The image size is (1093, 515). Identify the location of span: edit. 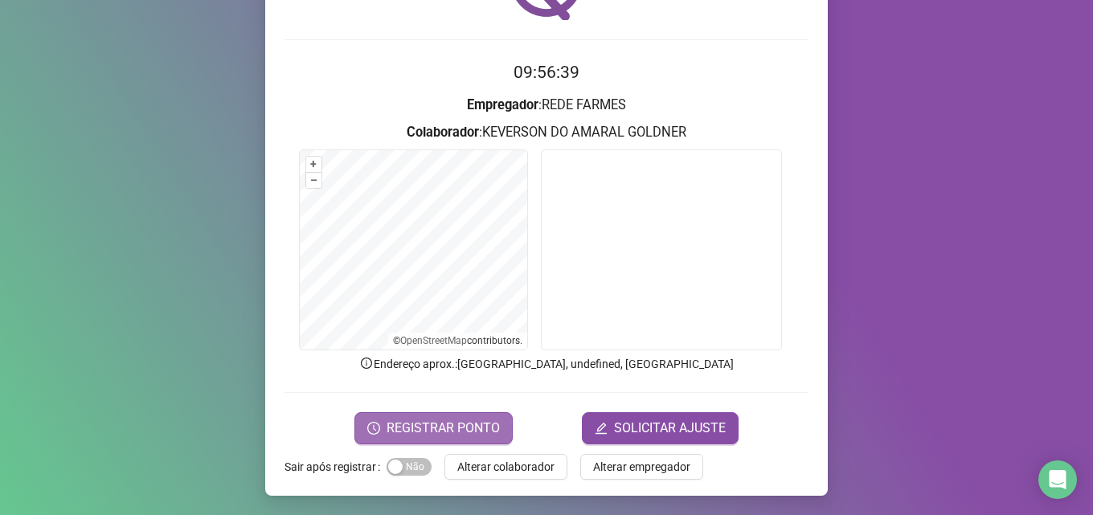
(601, 428).